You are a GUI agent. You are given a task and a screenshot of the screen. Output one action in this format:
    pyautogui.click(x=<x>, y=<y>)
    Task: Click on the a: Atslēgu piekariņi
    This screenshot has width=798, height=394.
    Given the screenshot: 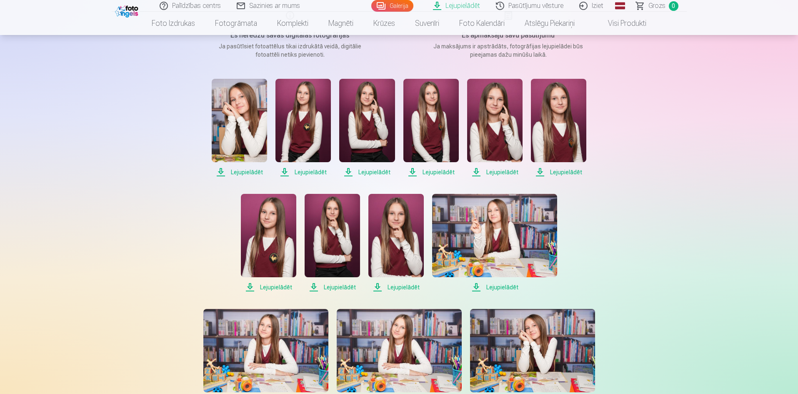 What is the action you would take?
    pyautogui.click(x=550, y=23)
    